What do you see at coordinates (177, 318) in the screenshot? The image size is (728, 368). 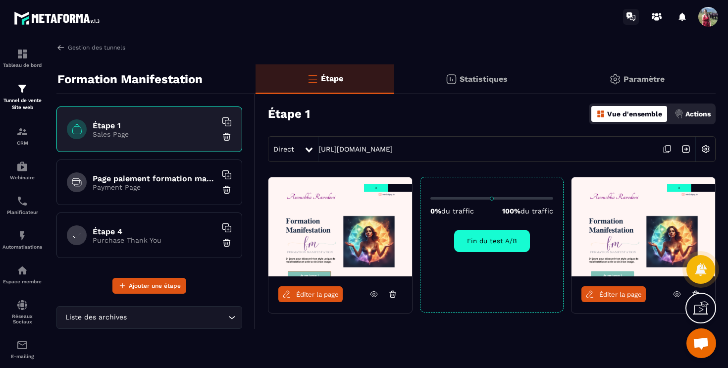 I see `input: Search for option` at bounding box center [177, 318].